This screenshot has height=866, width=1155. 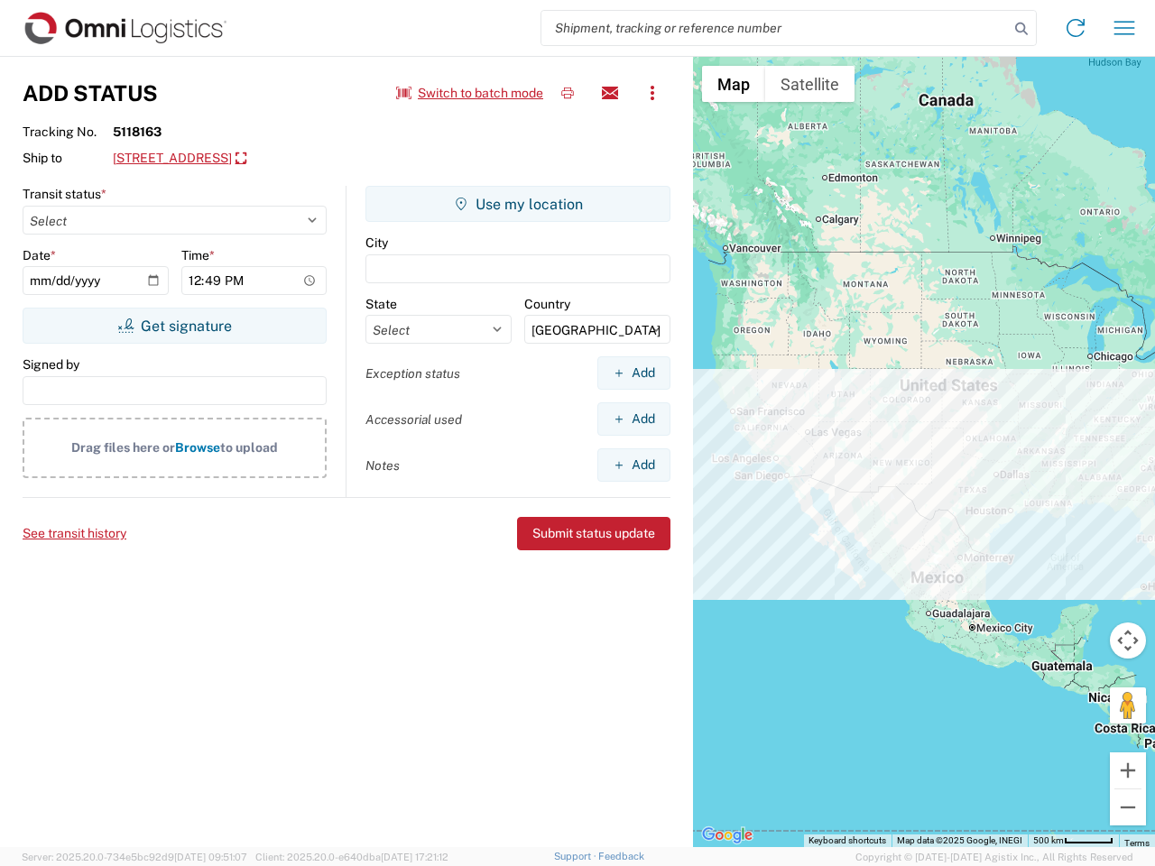 What do you see at coordinates (594, 533) in the screenshot?
I see `button: Submit status update` at bounding box center [594, 533].